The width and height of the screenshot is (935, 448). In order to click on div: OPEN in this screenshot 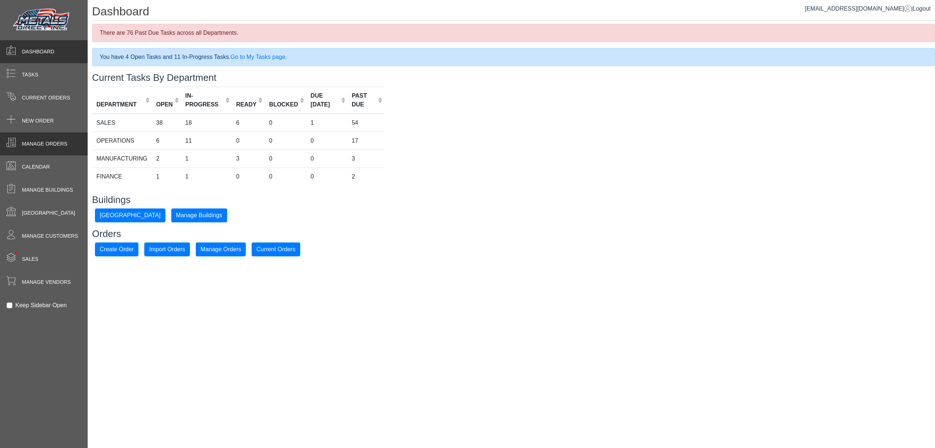, I will do `click(164, 104)`.